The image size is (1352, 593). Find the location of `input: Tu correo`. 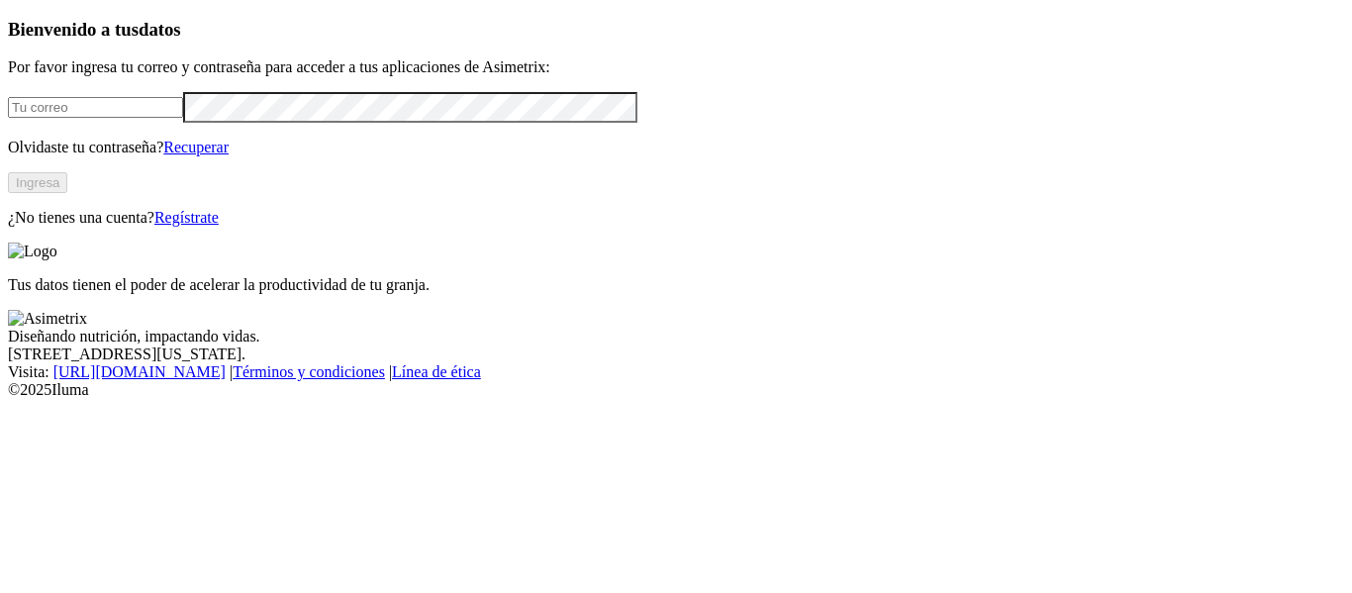

input: Tu correo is located at coordinates (95, 107).